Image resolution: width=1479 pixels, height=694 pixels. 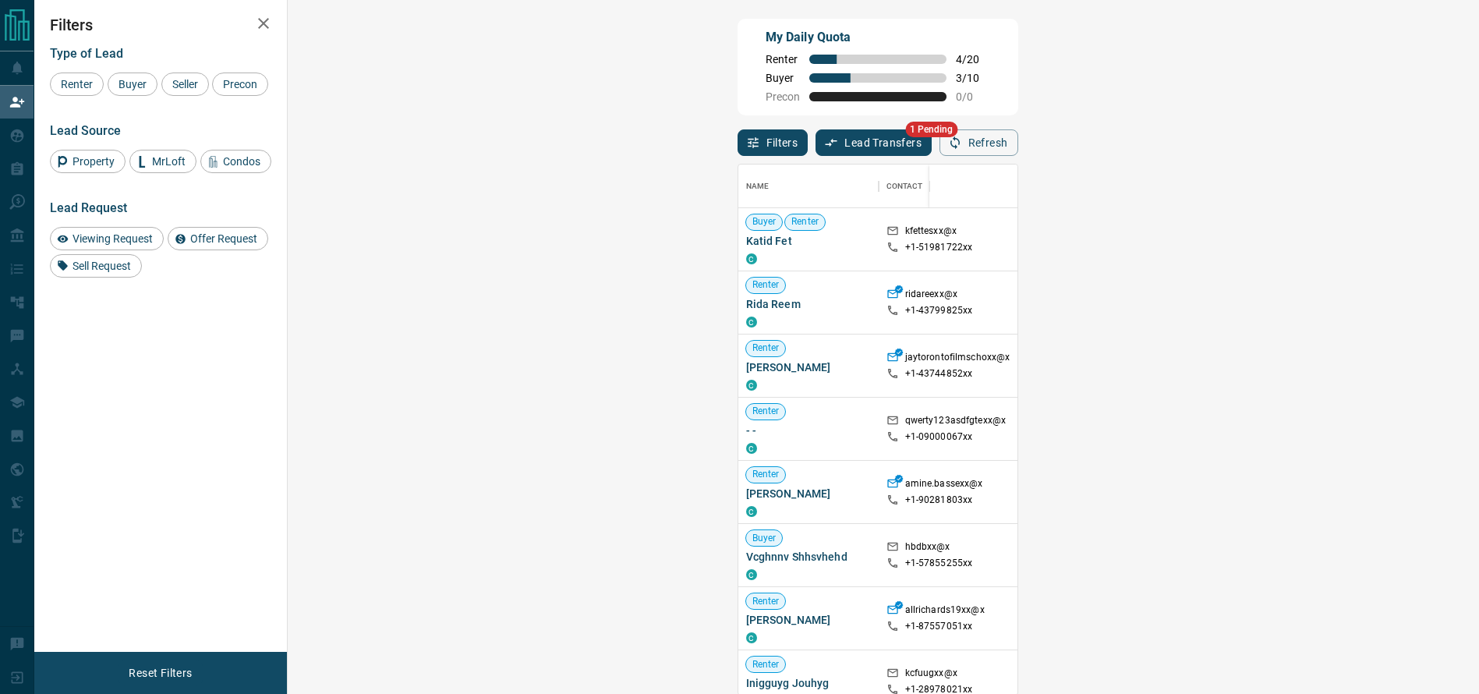 I want to click on div: Property, so click(x=87, y=161).